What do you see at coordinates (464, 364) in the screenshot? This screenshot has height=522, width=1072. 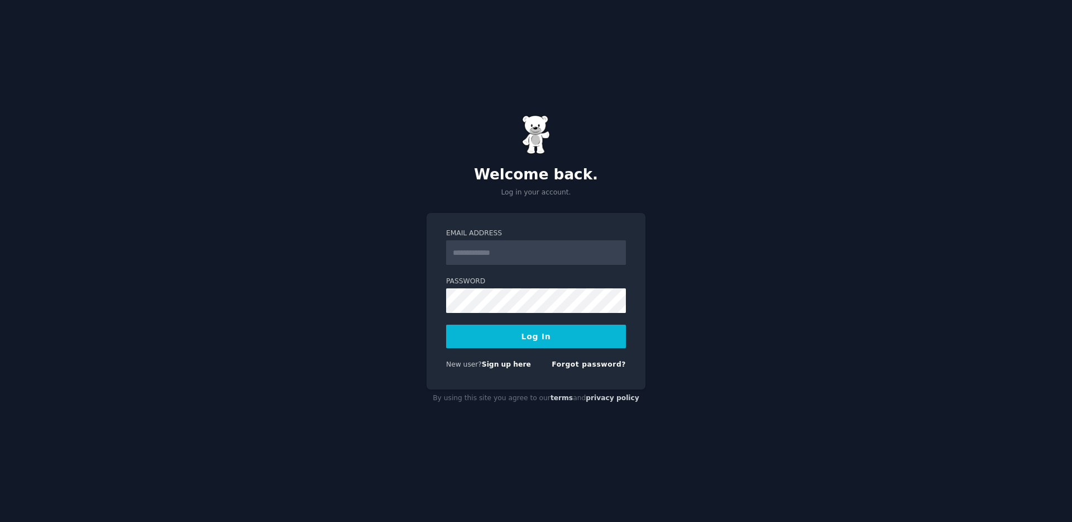 I see `span: New user?` at bounding box center [464, 364].